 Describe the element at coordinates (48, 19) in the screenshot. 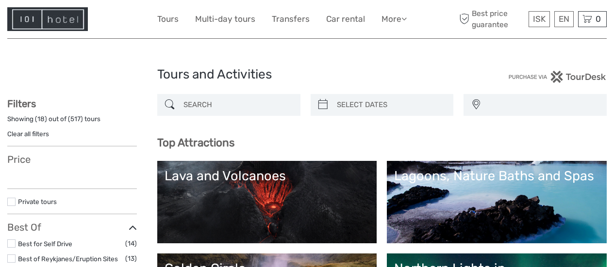

I see `img: Hotel Information` at that location.